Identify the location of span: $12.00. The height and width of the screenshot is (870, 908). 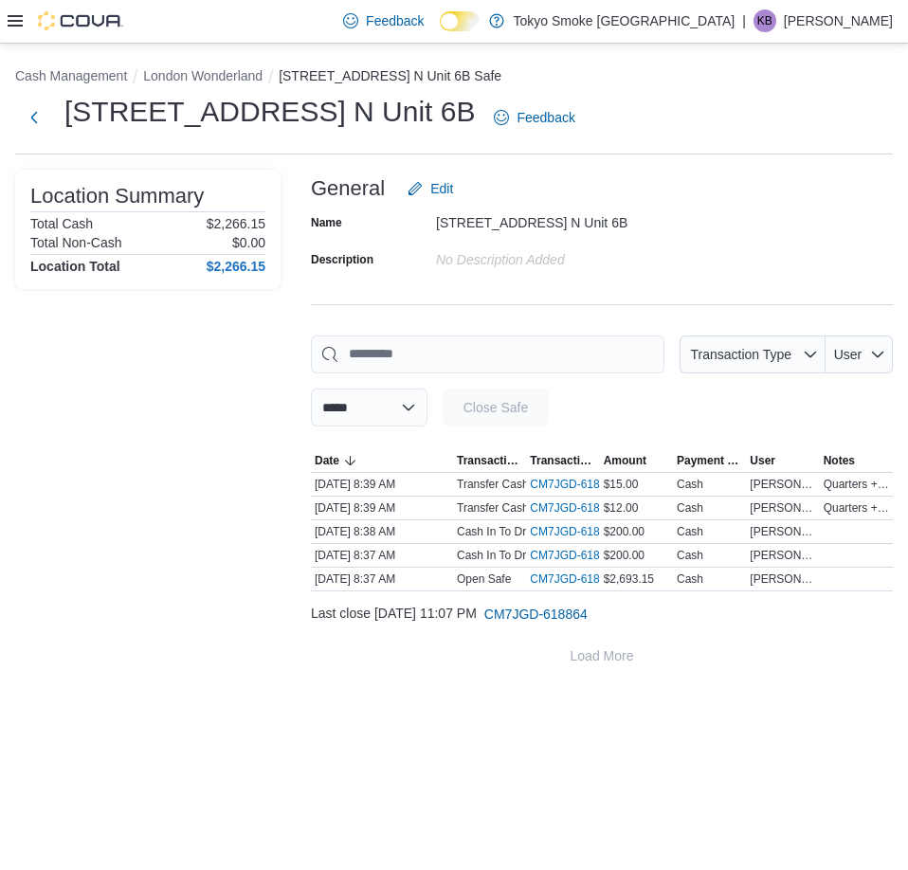
(620, 508).